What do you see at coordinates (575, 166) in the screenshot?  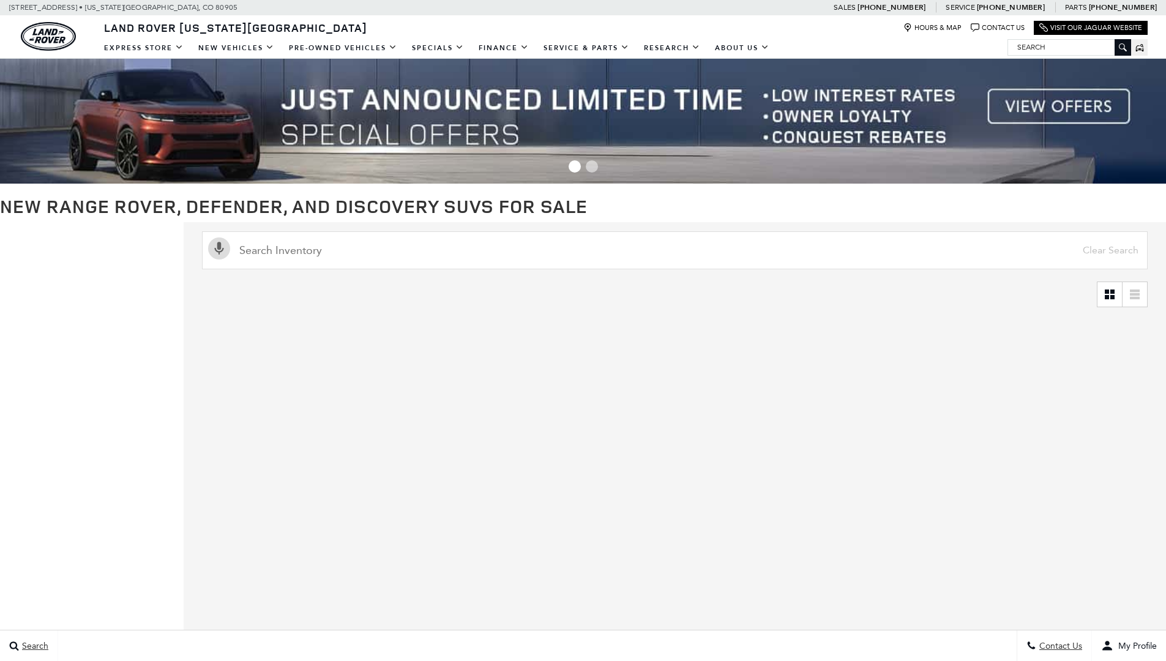 I see `span: Go to slide 1` at bounding box center [575, 166].